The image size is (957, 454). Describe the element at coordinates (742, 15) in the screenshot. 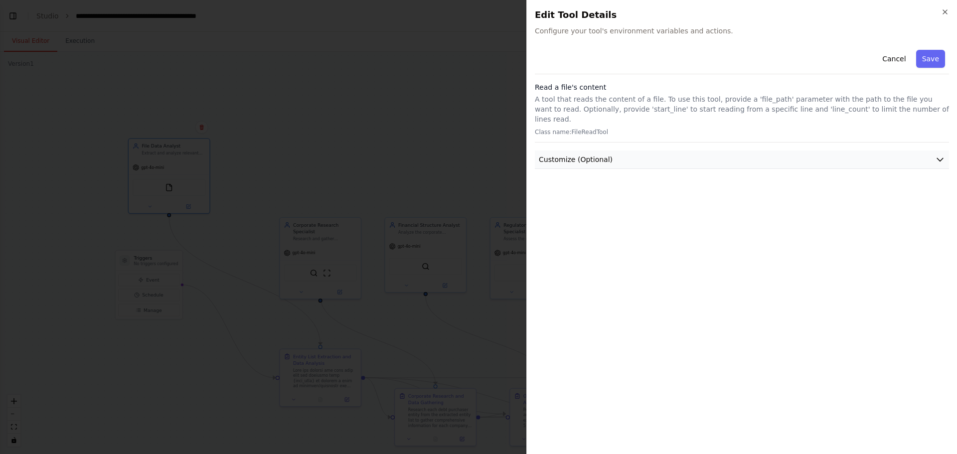

I see `h2: Edit Tool Details` at that location.